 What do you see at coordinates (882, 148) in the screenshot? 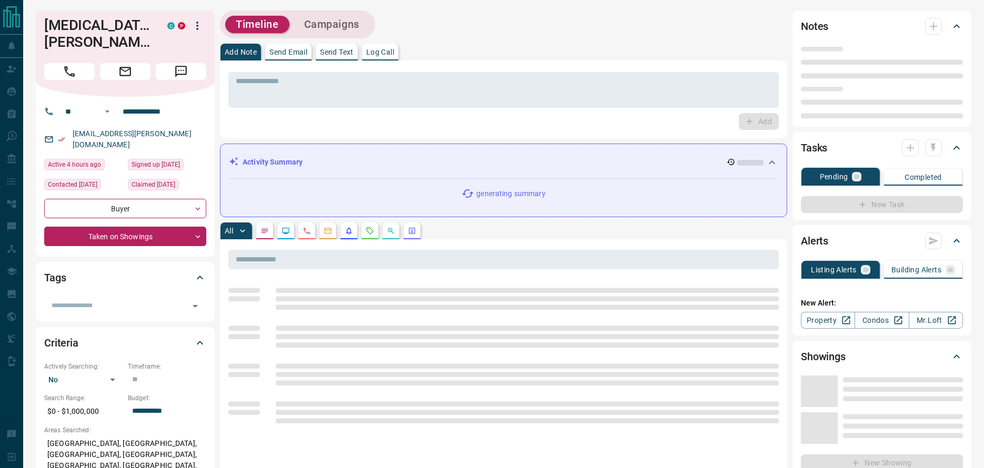
I see `div: Tasks` at bounding box center [882, 148].